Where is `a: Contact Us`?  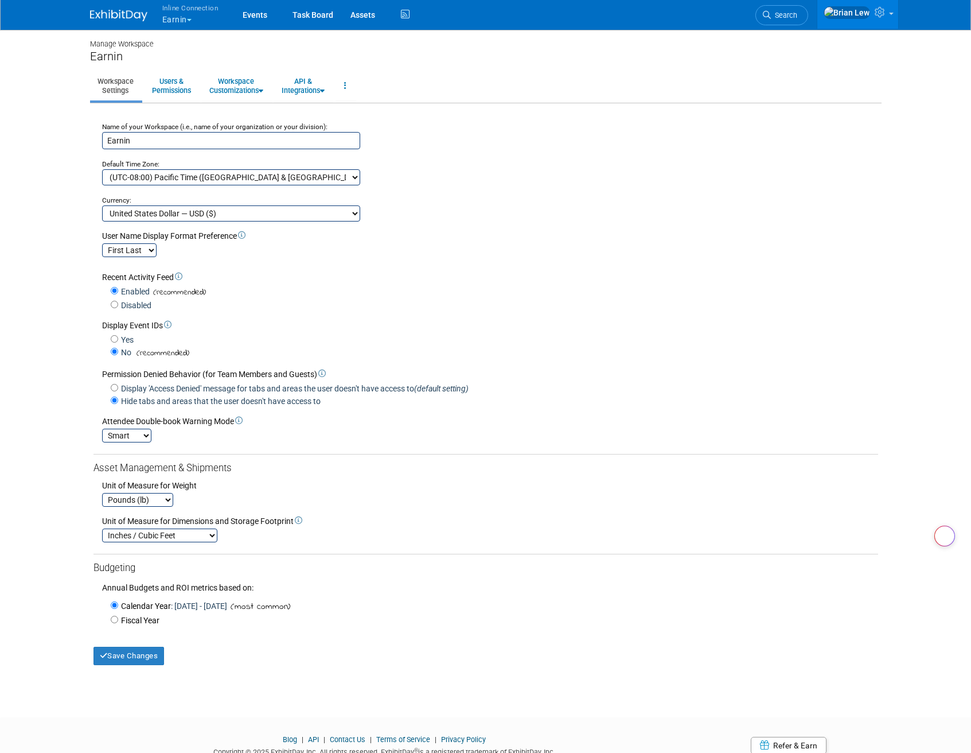 a: Contact Us is located at coordinates (348, 739).